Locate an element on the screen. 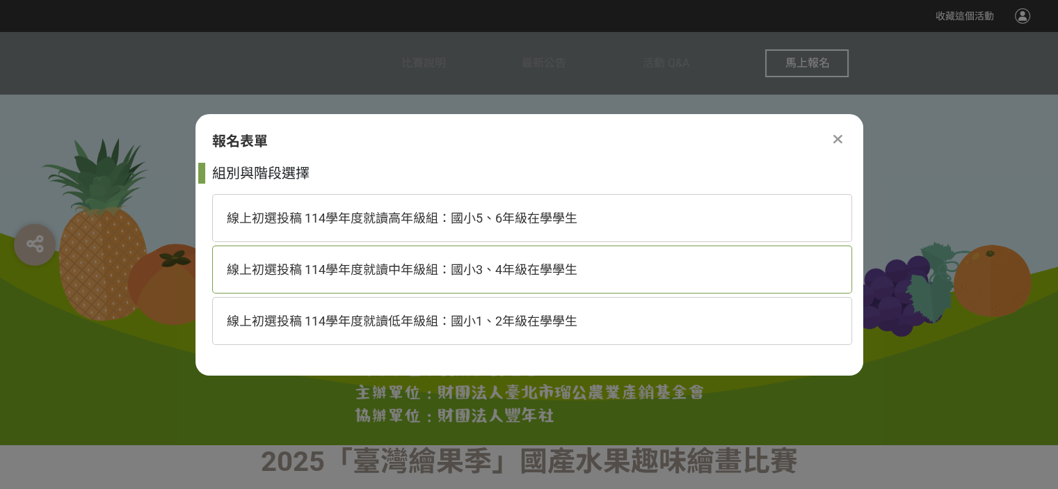  div: 組別與階段選擇 is located at coordinates (532, 173).